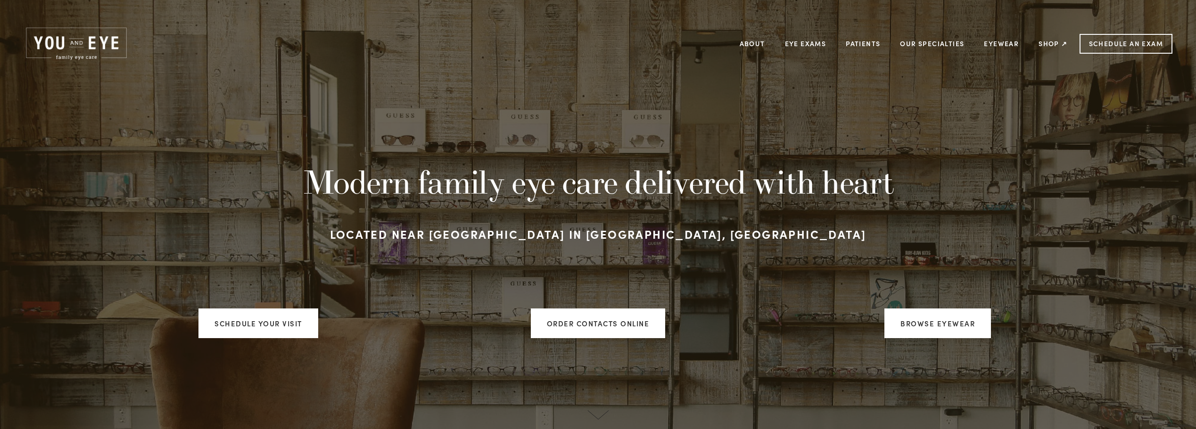 Image resolution: width=1196 pixels, height=429 pixels. Describe the element at coordinates (258, 323) in the screenshot. I see `a: Schedule your visit` at that location.